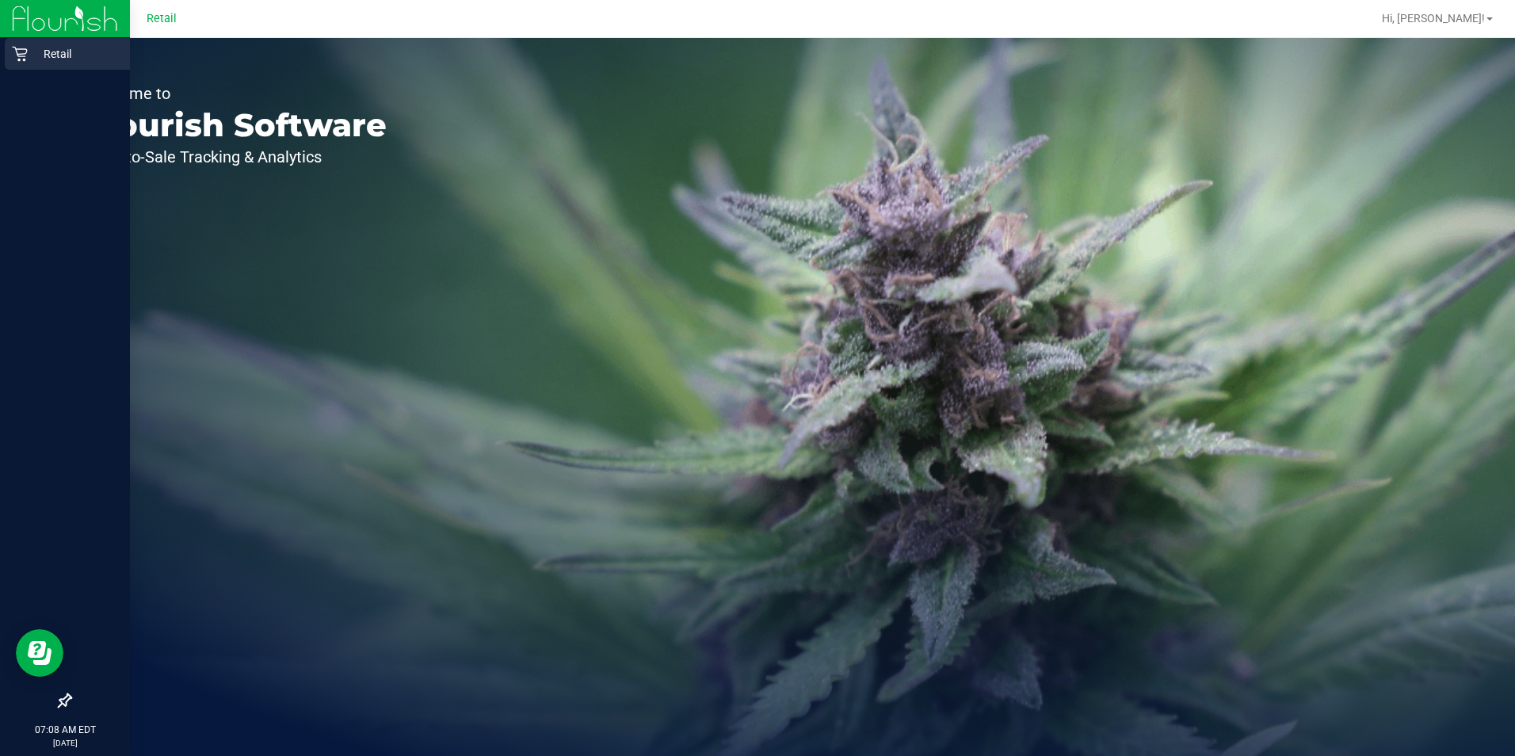  What do you see at coordinates (162, 18) in the screenshot?
I see `span: Retail` at bounding box center [162, 18].